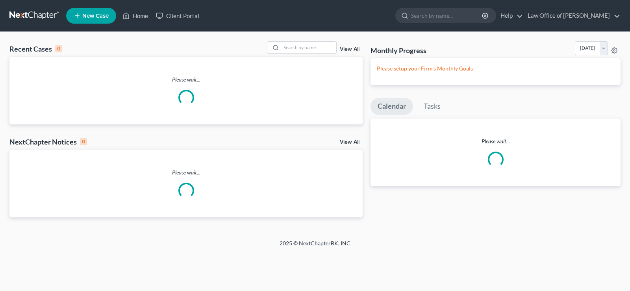 The image size is (630, 291). What do you see at coordinates (315, 247) in the screenshot?
I see `div: 2025 © NextChapterBK, INC` at bounding box center [315, 247].